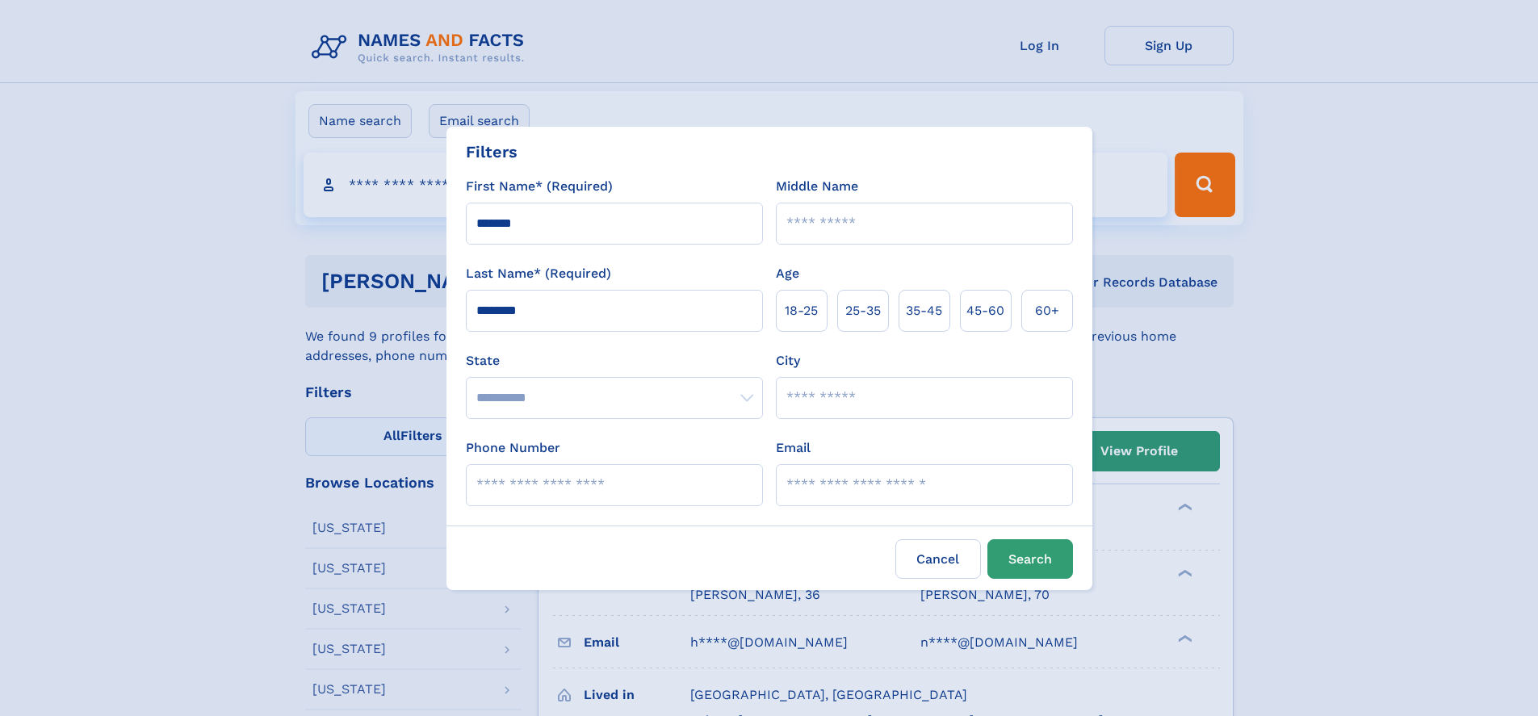 This screenshot has width=1538, height=716. What do you see at coordinates (1047, 311) in the screenshot?
I see `span: 60+` at bounding box center [1047, 311].